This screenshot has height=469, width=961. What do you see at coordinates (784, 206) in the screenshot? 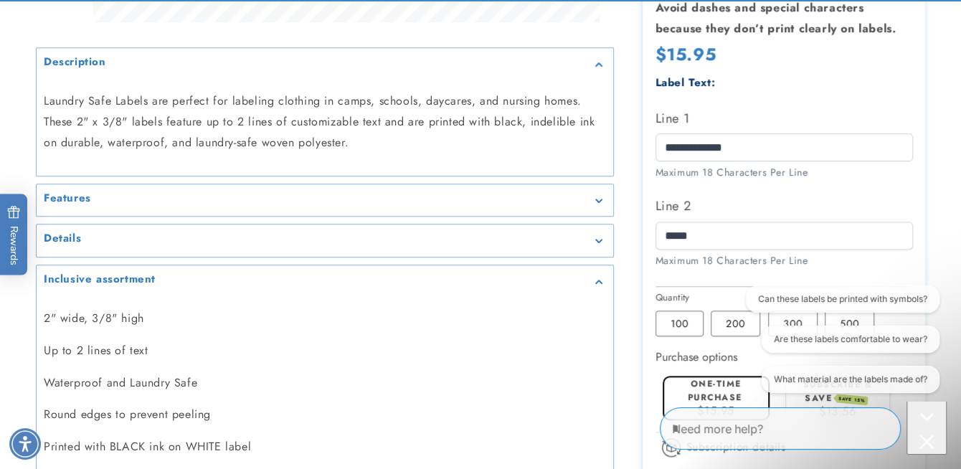
I see `label: Line 2` at bounding box center [784, 206].